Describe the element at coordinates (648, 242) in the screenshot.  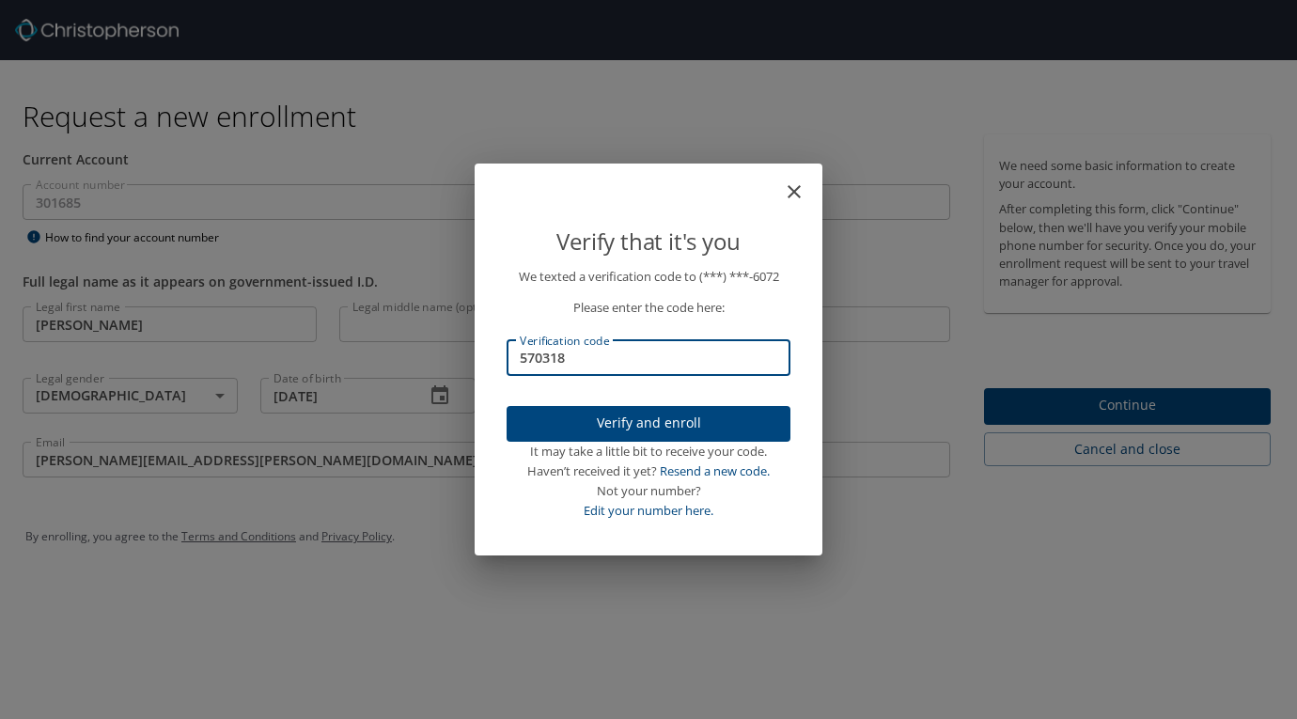
I see `p: Verify that it's you` at that location.